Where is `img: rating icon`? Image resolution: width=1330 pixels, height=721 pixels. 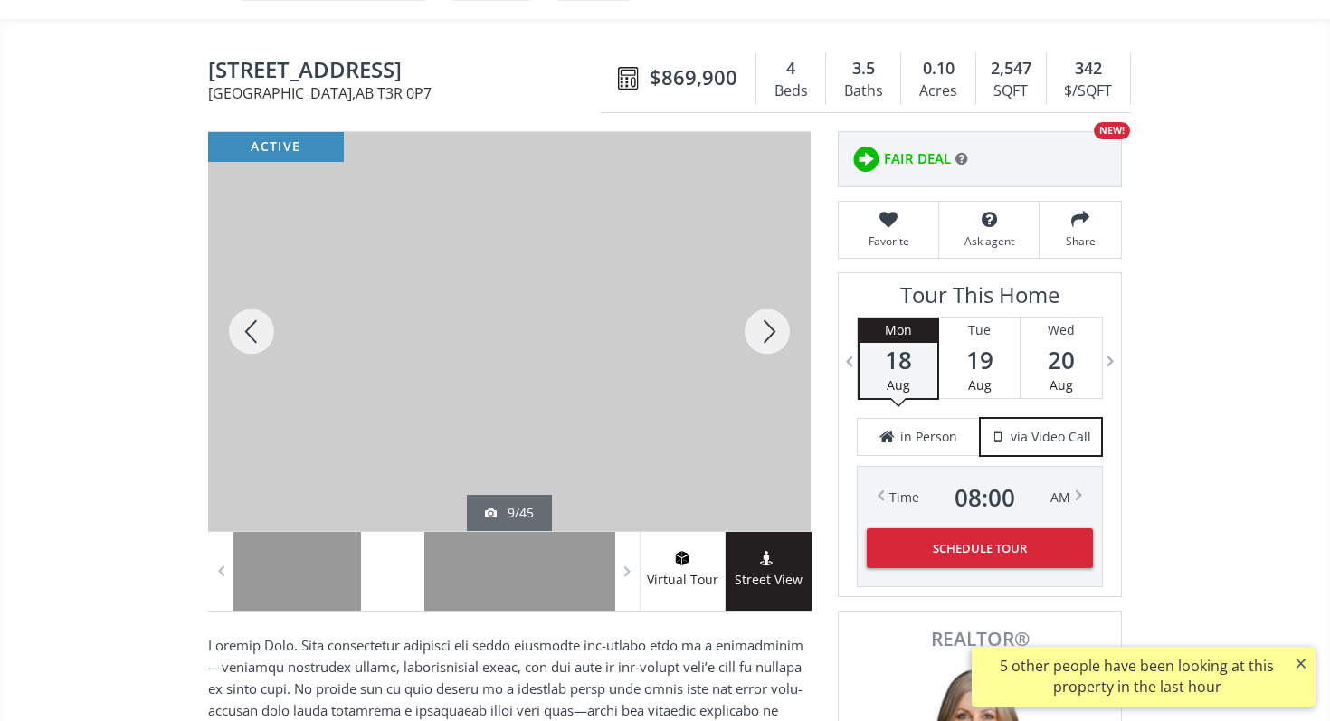
img: rating icon is located at coordinates (866, 159).